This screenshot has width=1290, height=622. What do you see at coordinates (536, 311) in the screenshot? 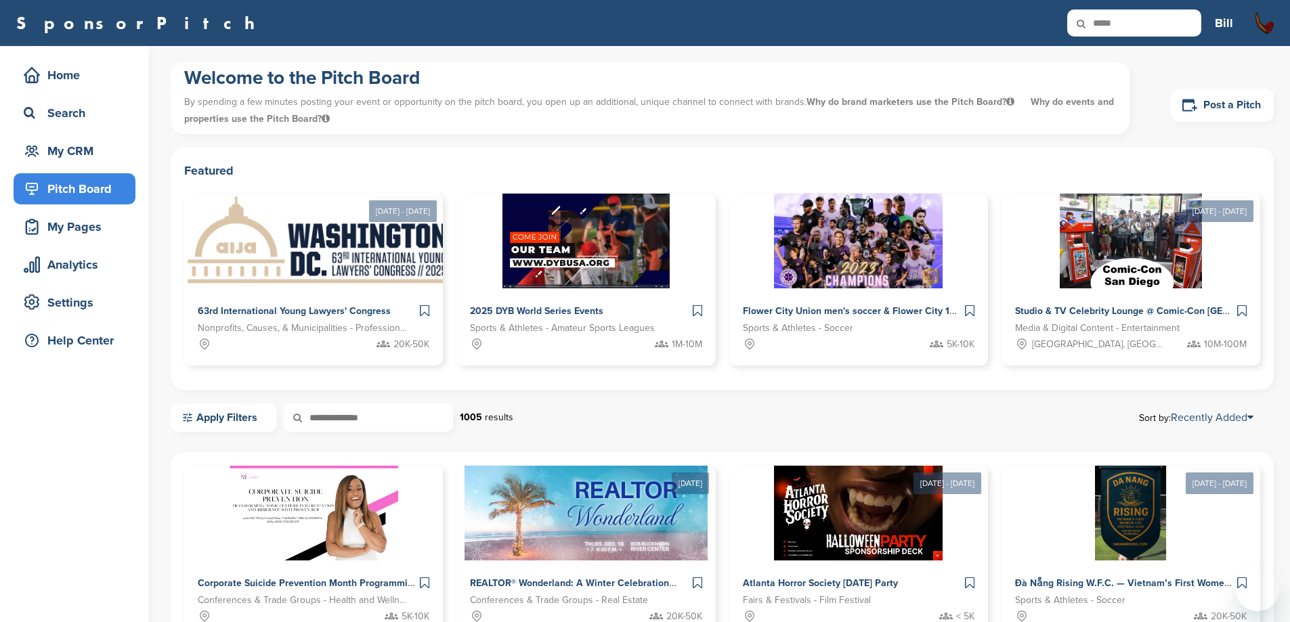
I see `span: 2025 DYB World Series Events` at bounding box center [536, 311].